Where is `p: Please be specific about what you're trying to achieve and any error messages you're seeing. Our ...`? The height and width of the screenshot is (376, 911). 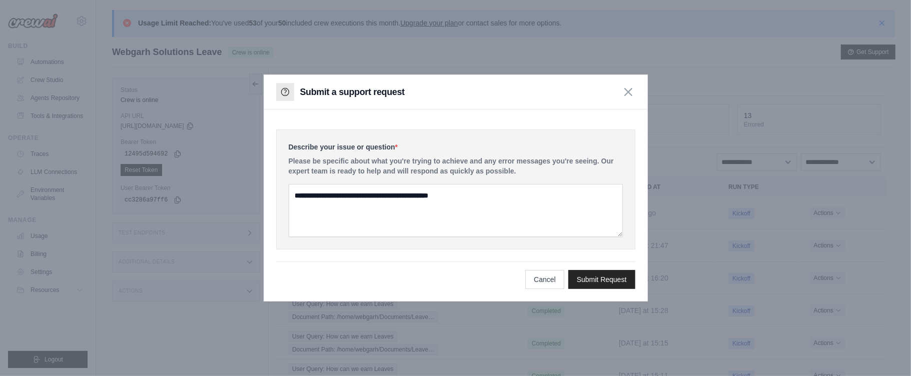
p: Please be specific about what you're trying to achieve and any error messages you're seeing. Our ... is located at coordinates (456, 166).